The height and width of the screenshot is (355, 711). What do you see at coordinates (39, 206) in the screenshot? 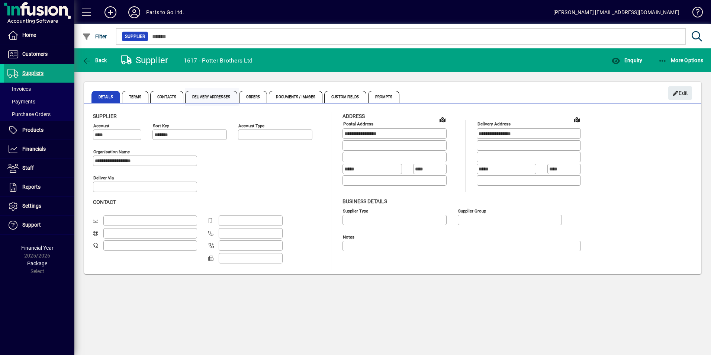
I see `a: Settings` at bounding box center [39, 206].